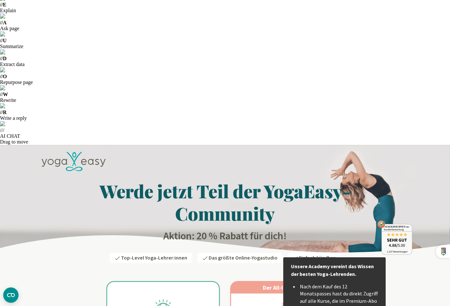  I want to click on span: Das größte Online-Yogastudio, so click(243, 258).